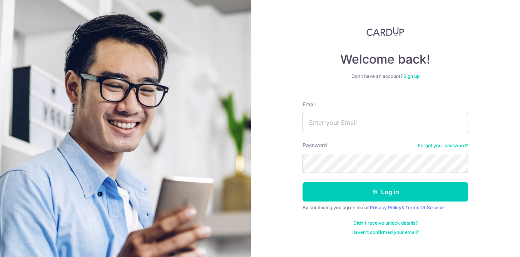  Describe the element at coordinates (385, 59) in the screenshot. I see `h4: Welcome back!` at that location.